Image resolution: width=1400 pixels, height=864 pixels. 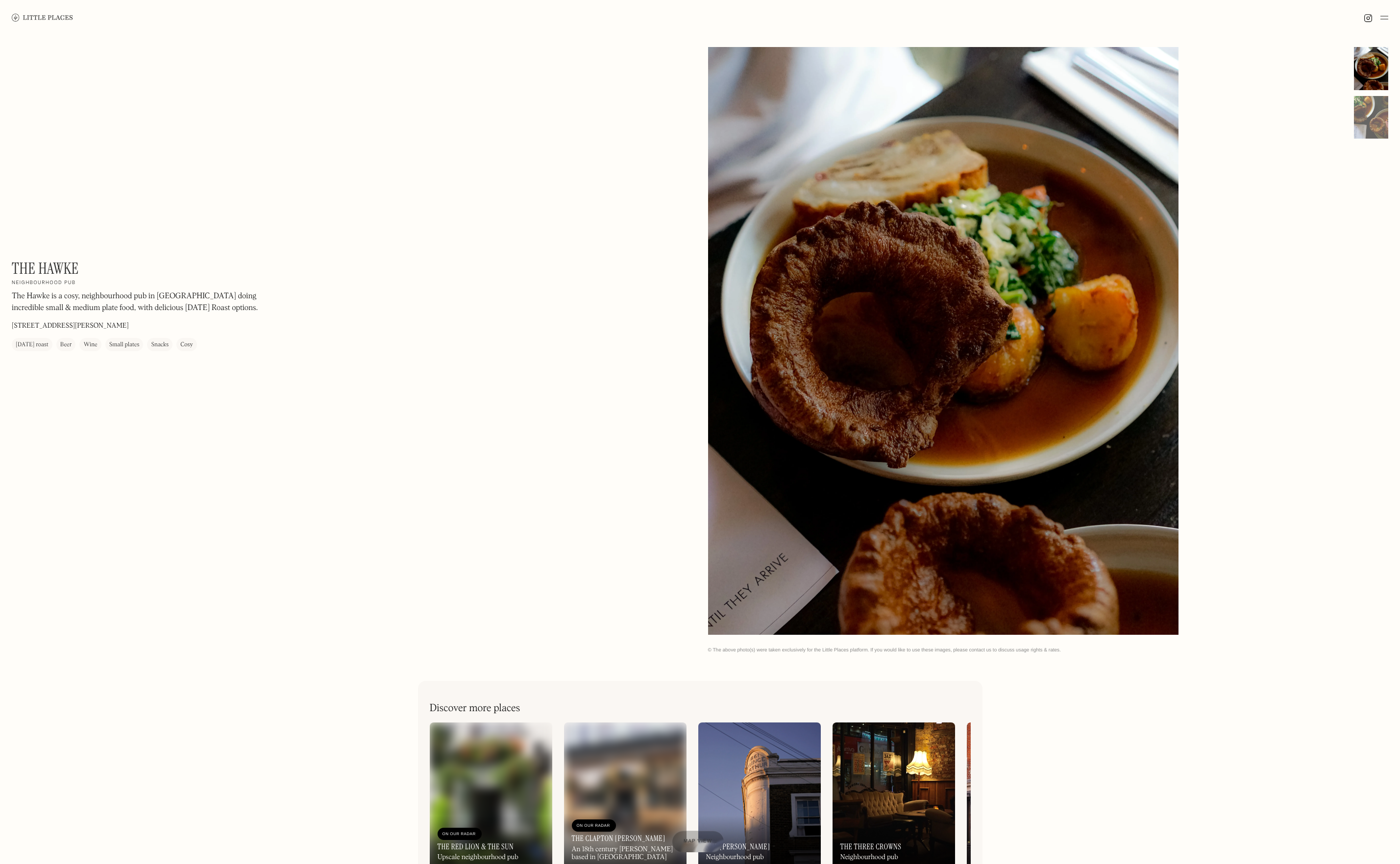 I want to click on h2: Discover more places, so click(x=475, y=708).